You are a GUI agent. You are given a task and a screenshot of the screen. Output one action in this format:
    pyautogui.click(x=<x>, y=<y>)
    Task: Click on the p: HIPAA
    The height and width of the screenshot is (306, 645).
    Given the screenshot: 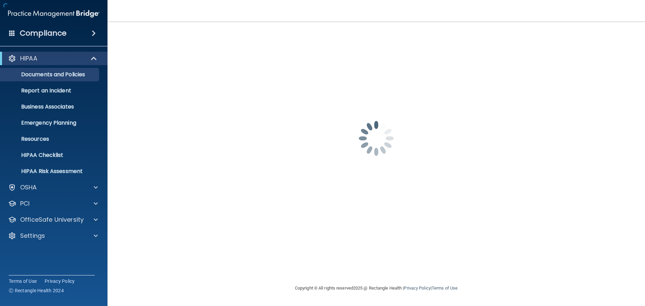 What is the action you would take?
    pyautogui.click(x=29, y=58)
    